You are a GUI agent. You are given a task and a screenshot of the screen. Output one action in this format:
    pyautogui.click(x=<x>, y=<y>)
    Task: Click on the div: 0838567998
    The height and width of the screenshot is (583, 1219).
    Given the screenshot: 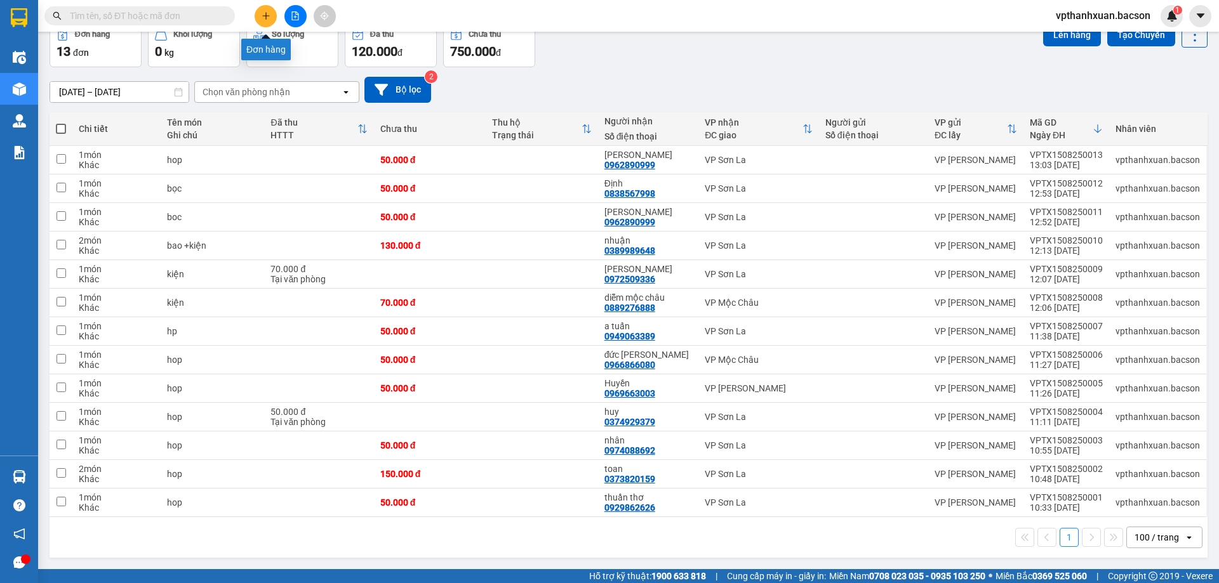 What is the action you would take?
    pyautogui.click(x=630, y=194)
    